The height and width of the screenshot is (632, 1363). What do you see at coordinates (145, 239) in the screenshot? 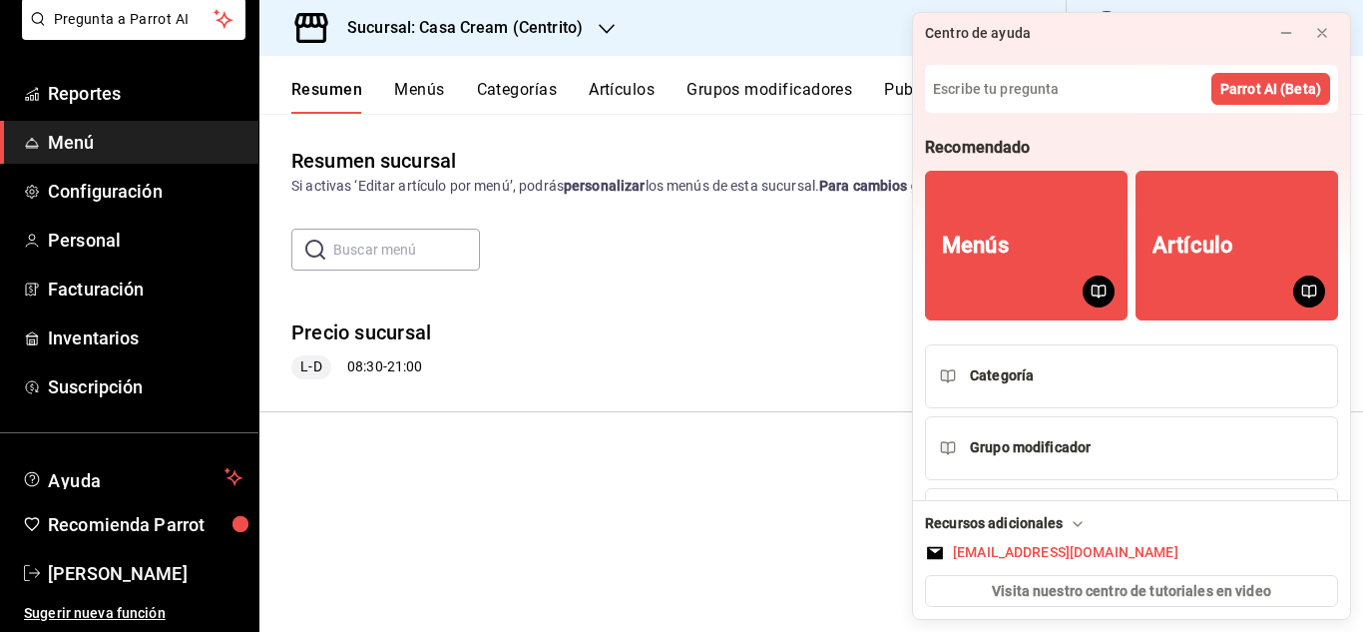
I see `span: Personal` at bounding box center [145, 239].